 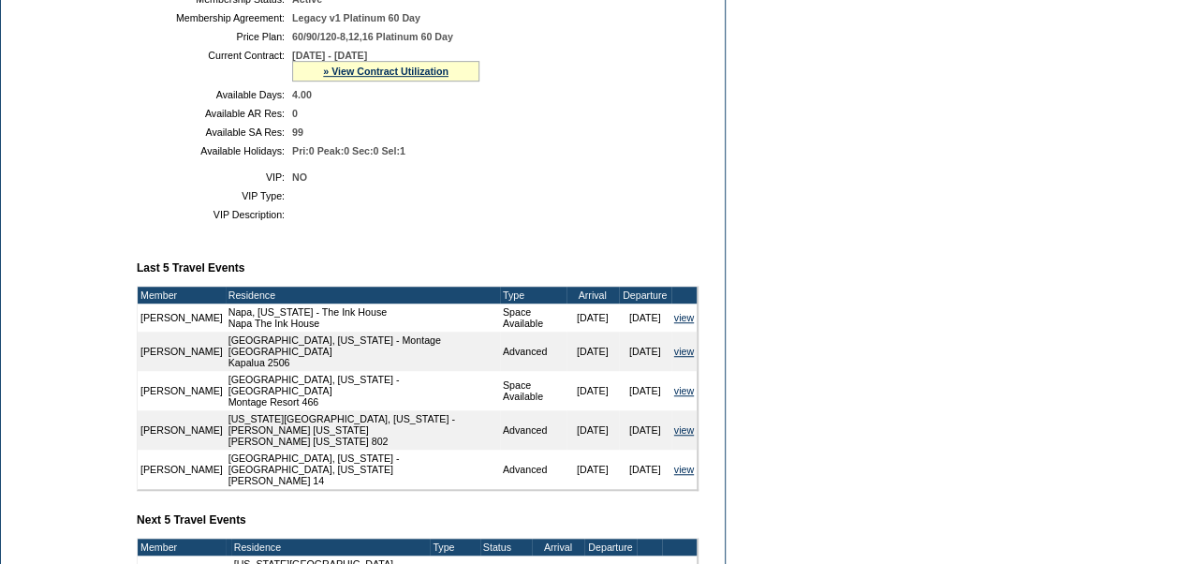 I want to click on b: Next 5 Travel Events, so click(x=191, y=520).